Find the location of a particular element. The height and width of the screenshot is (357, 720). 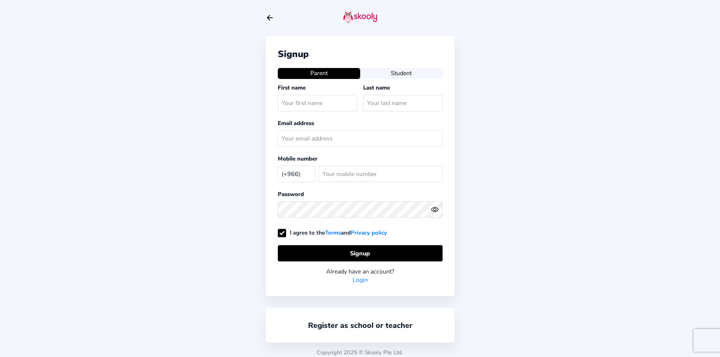

button: eye outlineeye off outline is located at coordinates (437, 209).